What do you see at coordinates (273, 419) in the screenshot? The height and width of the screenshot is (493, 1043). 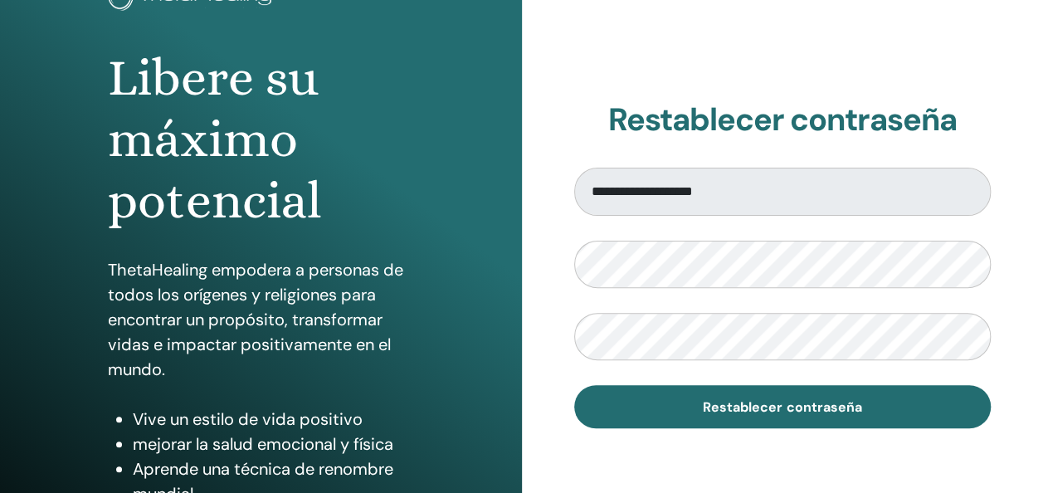 I see `li: Vive un estilo de vida positivo` at bounding box center [273, 419].